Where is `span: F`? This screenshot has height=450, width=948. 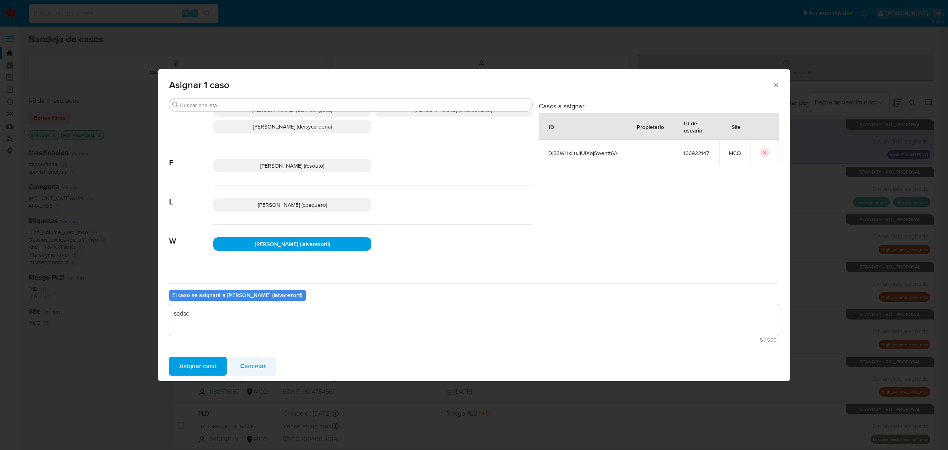 span: F is located at coordinates (191, 157).